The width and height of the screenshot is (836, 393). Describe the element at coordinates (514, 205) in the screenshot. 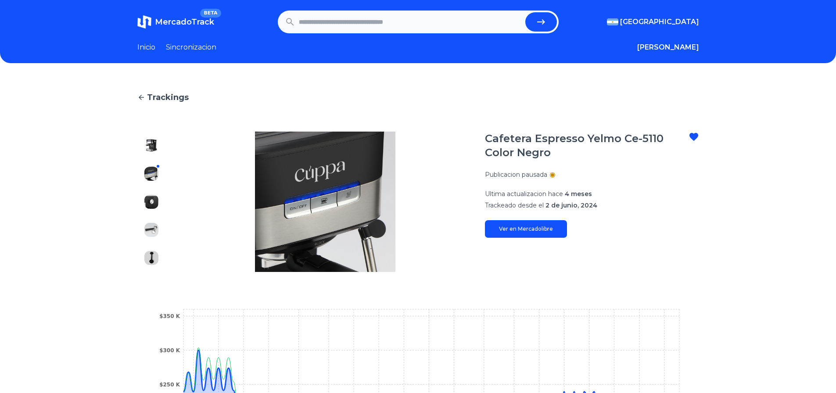

I see `span: Trackeado desde el` at that location.